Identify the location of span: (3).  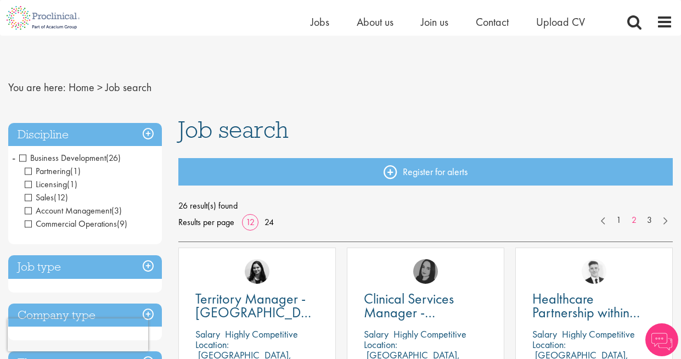
(116, 210).